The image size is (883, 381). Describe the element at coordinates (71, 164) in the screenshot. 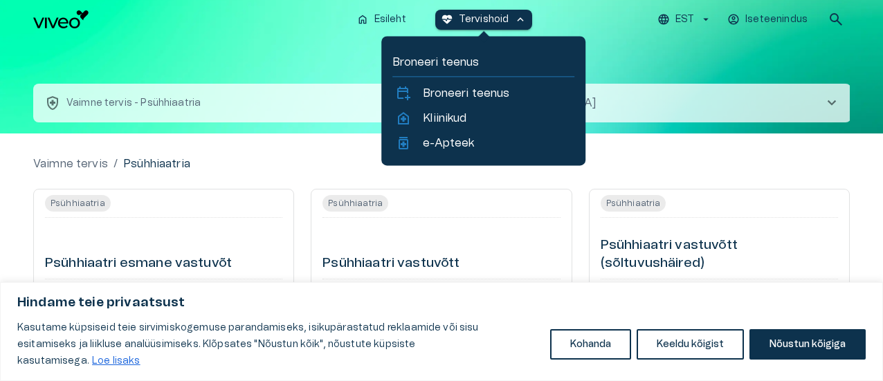

I see `p: Vaimne tervis` at that location.